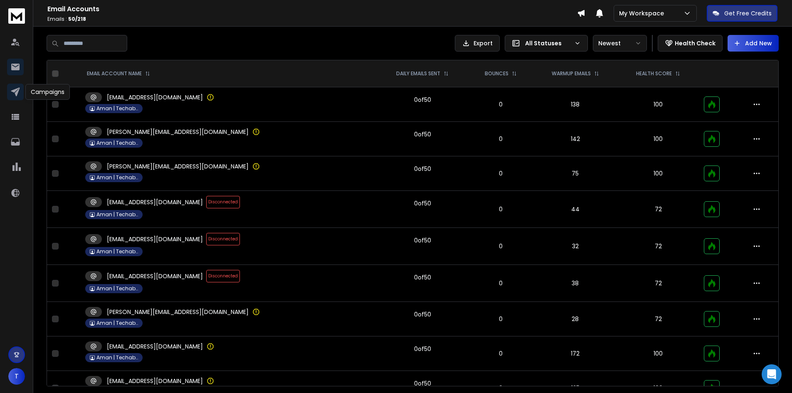 Image resolution: width=792 pixels, height=393 pixels. What do you see at coordinates (47, 92) in the screenshot?
I see `div: Campaigns` at bounding box center [47, 92].